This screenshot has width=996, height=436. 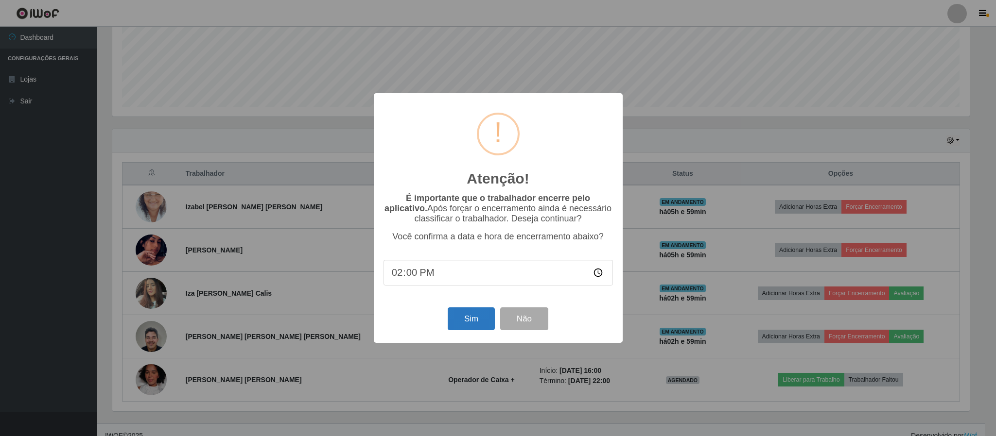 What do you see at coordinates (498, 237) in the screenshot?
I see `p: Você confirma a data e hora de encerramento abaixo?` at bounding box center [498, 237].